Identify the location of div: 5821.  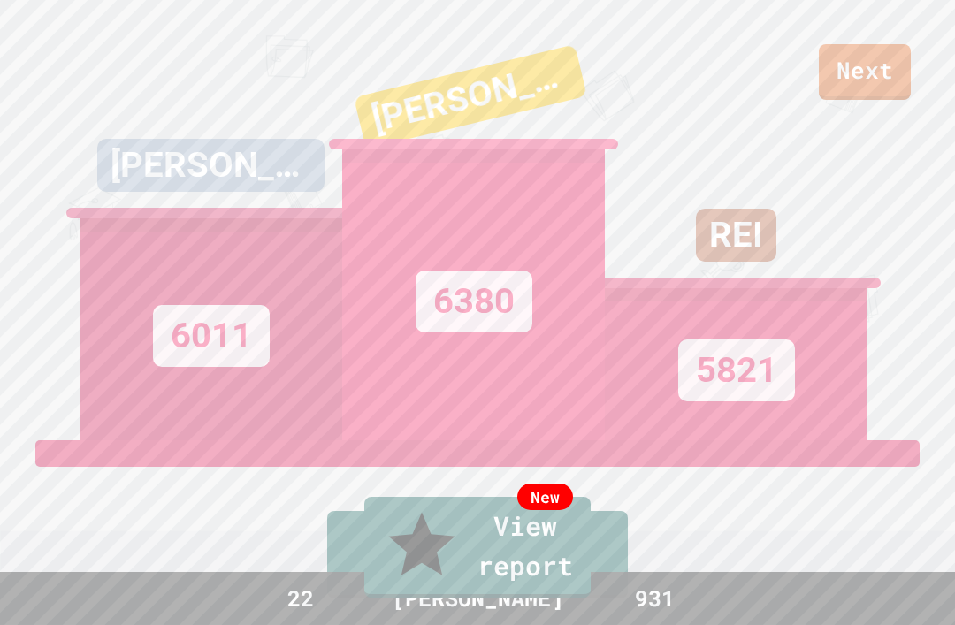
(737, 371).